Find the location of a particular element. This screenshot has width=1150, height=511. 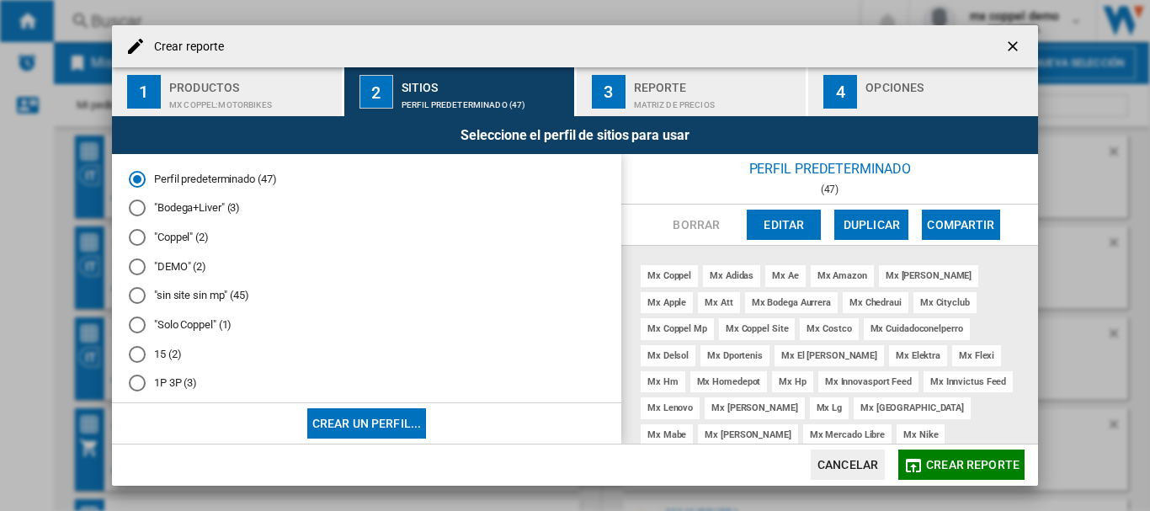

div: mx innvictus feed is located at coordinates (968, 381).